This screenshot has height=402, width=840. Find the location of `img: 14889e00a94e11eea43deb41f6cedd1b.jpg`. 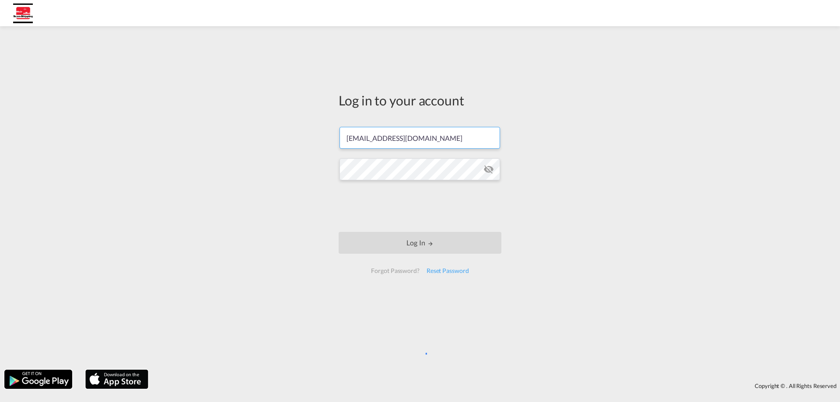

img: 14889e00a94e11eea43deb41f6cedd1b.jpg is located at coordinates (23, 13).